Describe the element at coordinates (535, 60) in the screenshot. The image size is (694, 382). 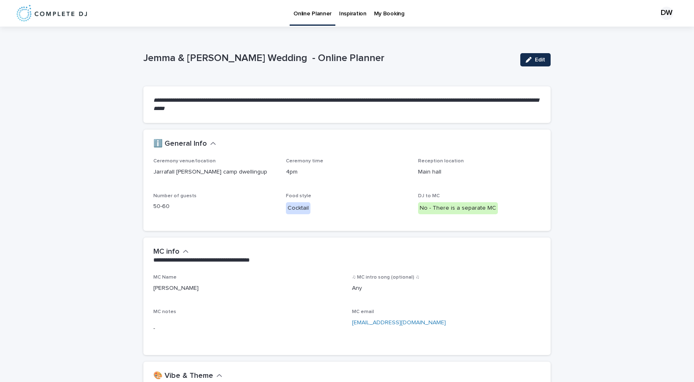
I see `button: Edit` at that location.